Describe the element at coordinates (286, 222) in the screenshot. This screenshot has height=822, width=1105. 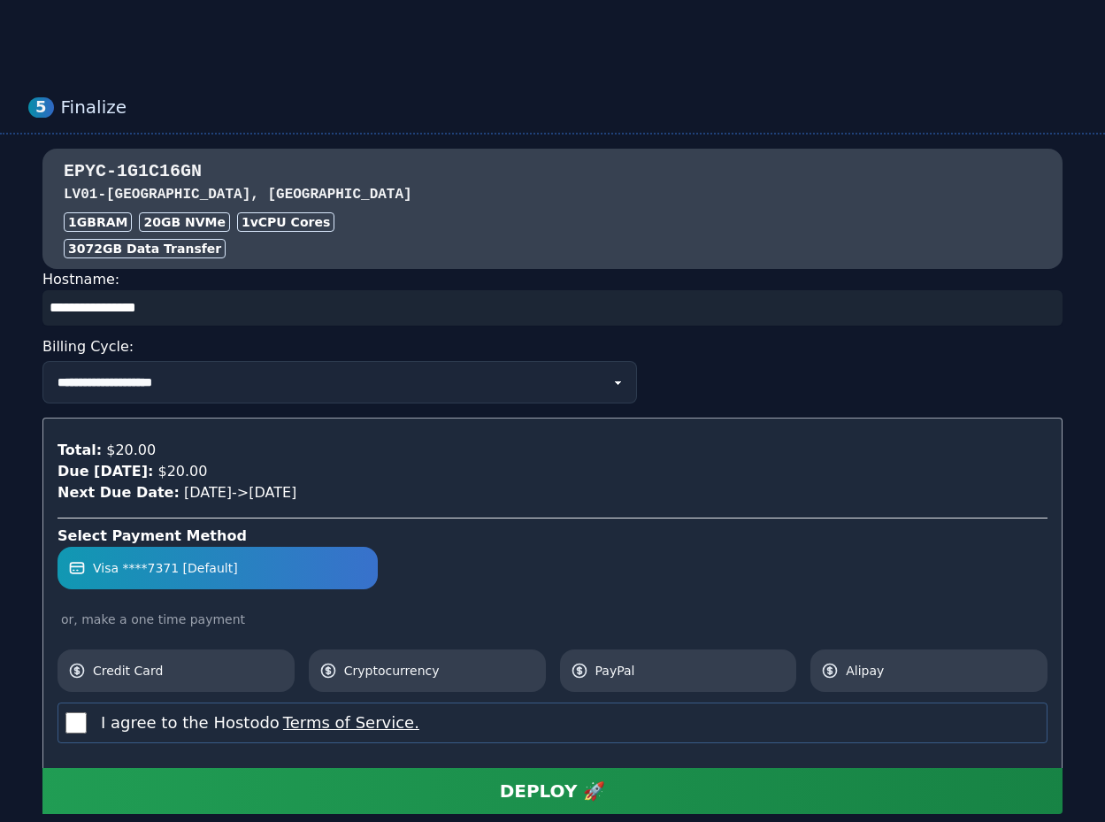
I see `div: 1 vCPU Cores` at that location.